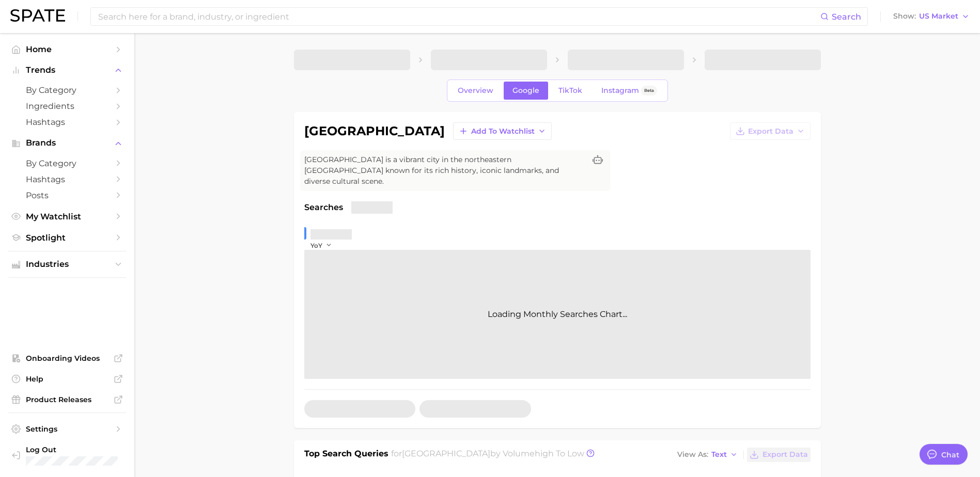 The image size is (980, 477). I want to click on a: Posts, so click(67, 195).